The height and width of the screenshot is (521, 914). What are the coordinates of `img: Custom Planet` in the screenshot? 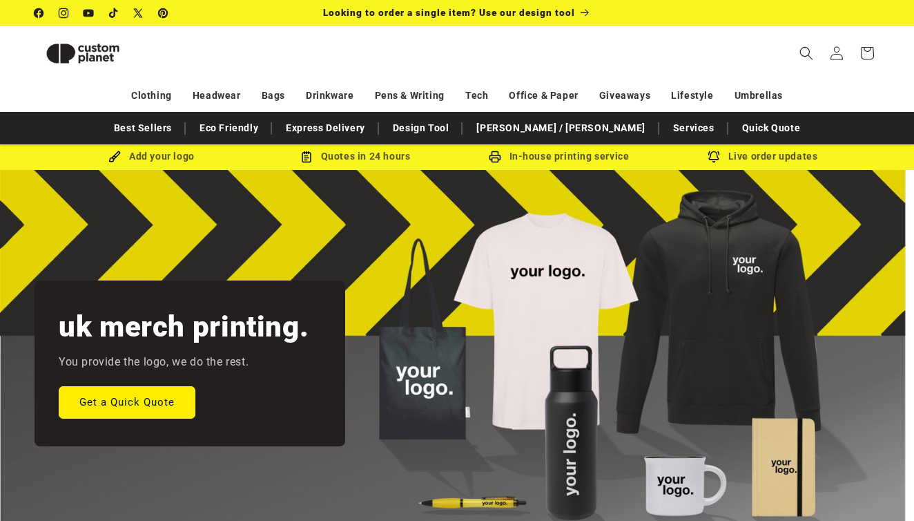 It's located at (83, 53).